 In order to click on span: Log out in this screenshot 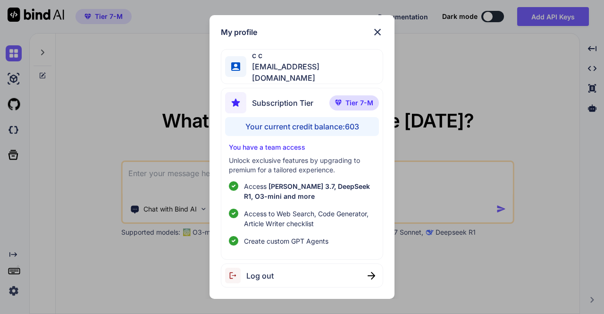, I will do `click(260, 275)`.